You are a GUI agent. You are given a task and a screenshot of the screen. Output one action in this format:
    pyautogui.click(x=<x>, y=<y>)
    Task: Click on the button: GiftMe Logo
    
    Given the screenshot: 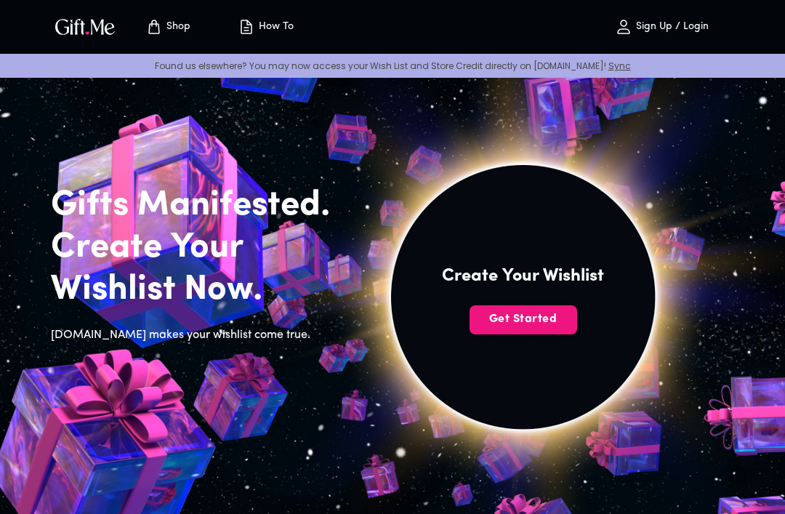 What is the action you would take?
    pyautogui.click(x=85, y=27)
    